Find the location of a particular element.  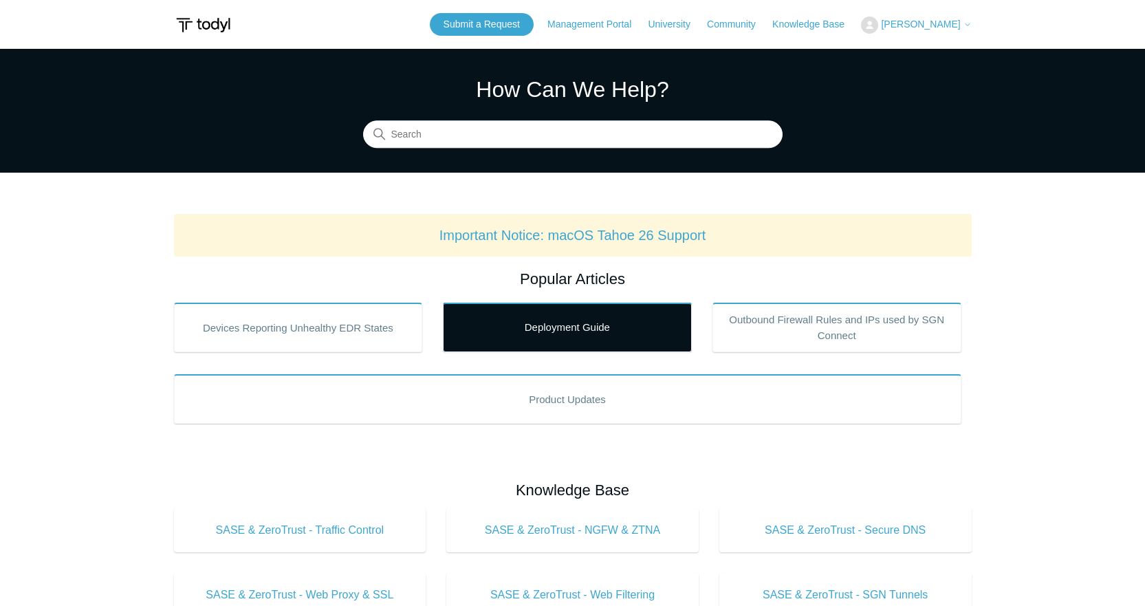

span: SASE & ZeroTrust - Web Proxy & SSL is located at coordinates (300, 595).